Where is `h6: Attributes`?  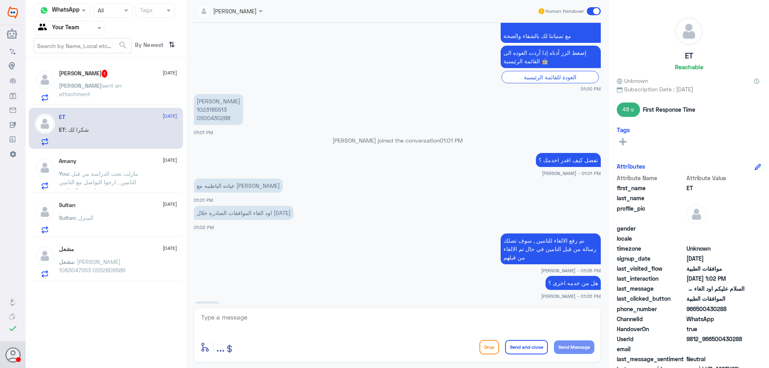 h6: Attributes is located at coordinates (631, 166).